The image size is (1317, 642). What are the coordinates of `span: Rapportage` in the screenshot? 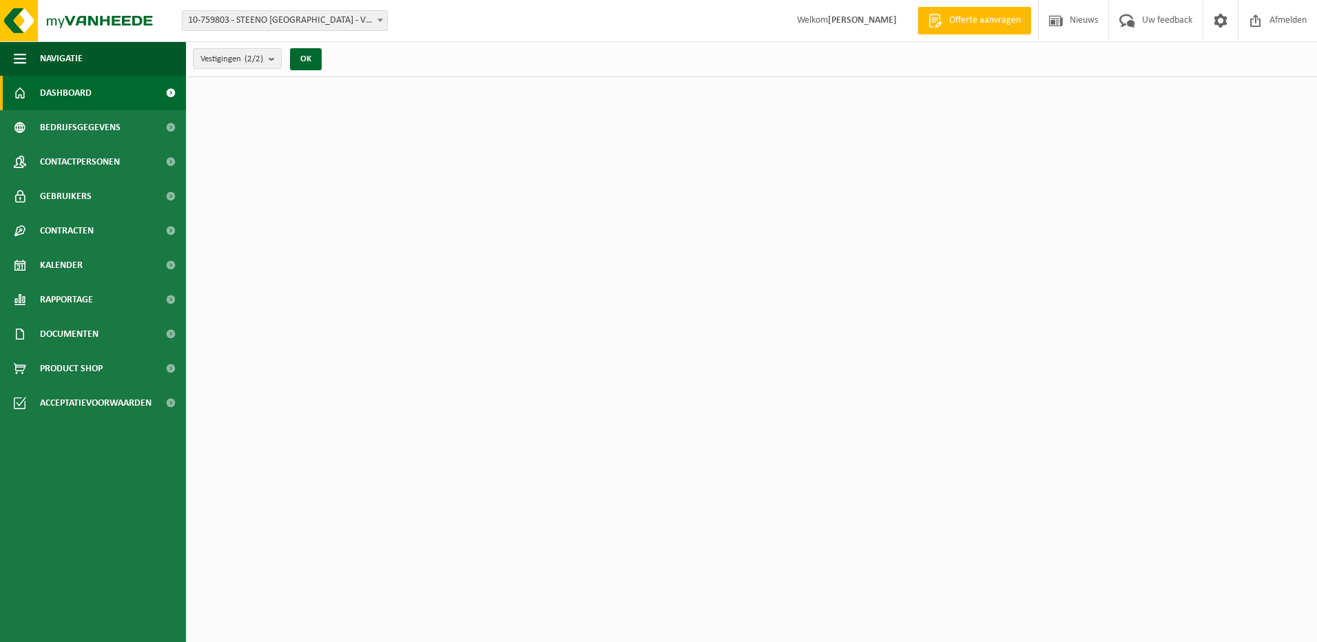 It's located at (66, 300).